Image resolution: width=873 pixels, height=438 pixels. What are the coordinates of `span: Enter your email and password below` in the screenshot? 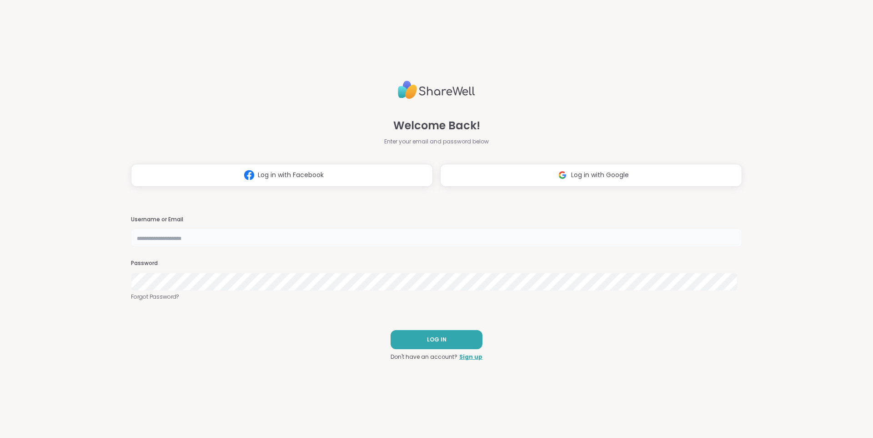 It's located at (437, 141).